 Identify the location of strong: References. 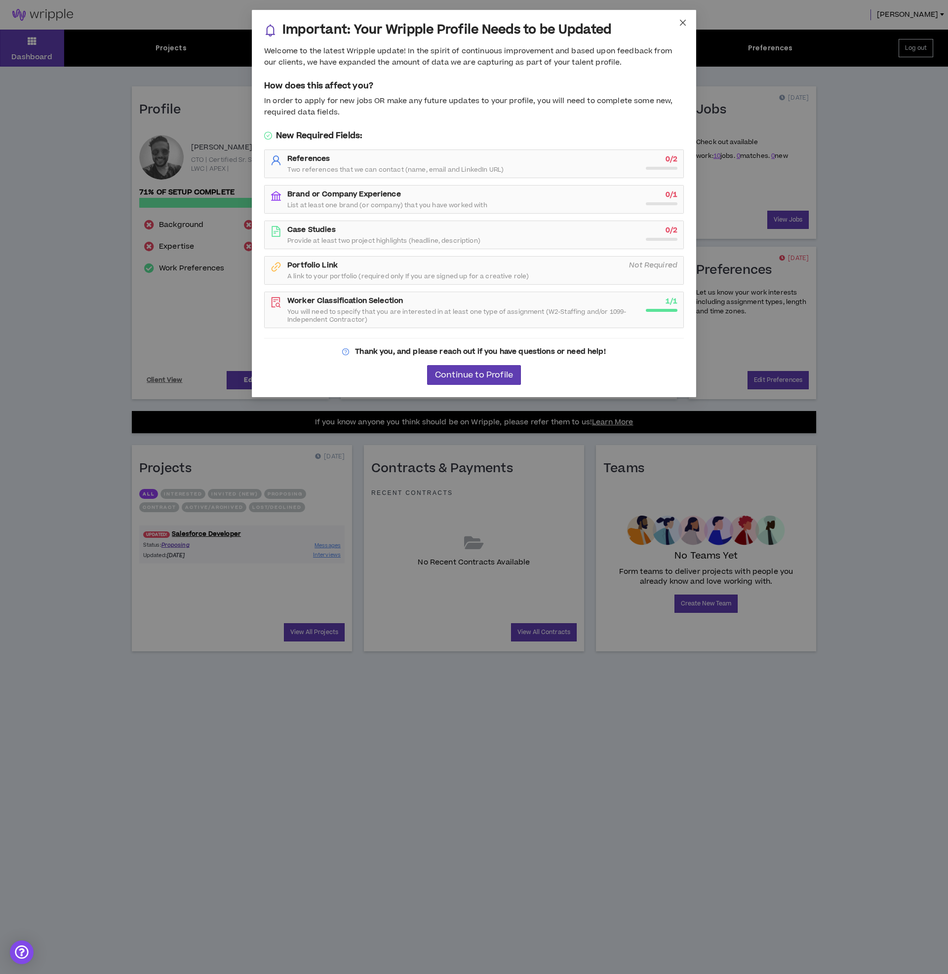
(308, 158).